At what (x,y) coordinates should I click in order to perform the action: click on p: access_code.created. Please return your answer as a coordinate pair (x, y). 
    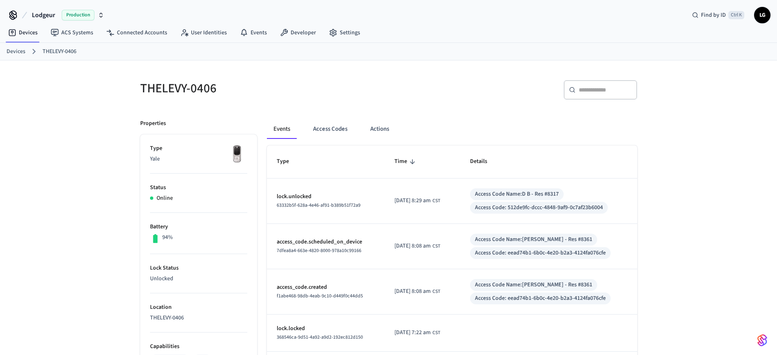
    Looking at the image, I should click on (326, 287).